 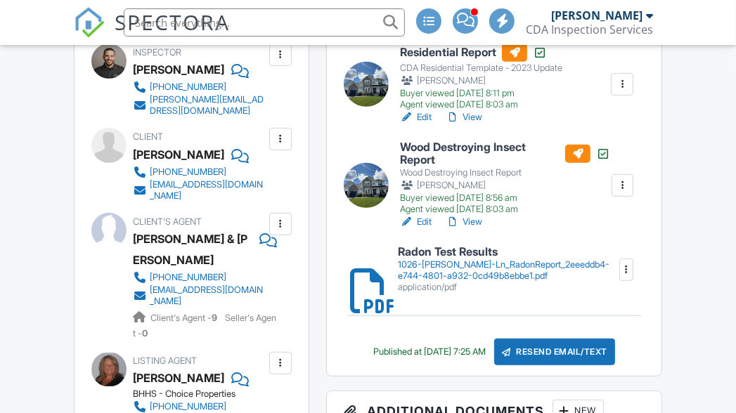 I want to click on div: CDA Residential Template - 2023 Update, so click(x=481, y=68).